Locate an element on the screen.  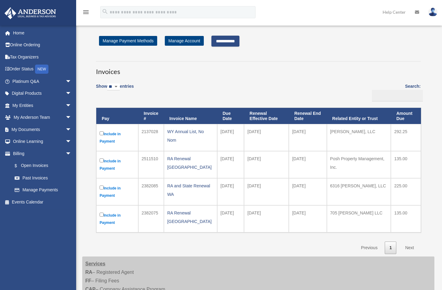
th: Invoice Name: activate to sort column ascending is located at coordinates (191, 116).